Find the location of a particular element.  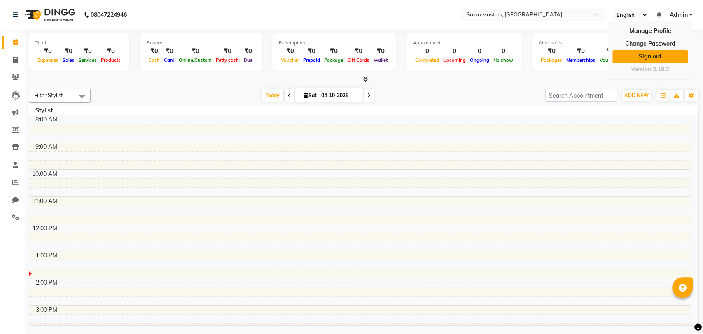

span: Products is located at coordinates (111, 60).